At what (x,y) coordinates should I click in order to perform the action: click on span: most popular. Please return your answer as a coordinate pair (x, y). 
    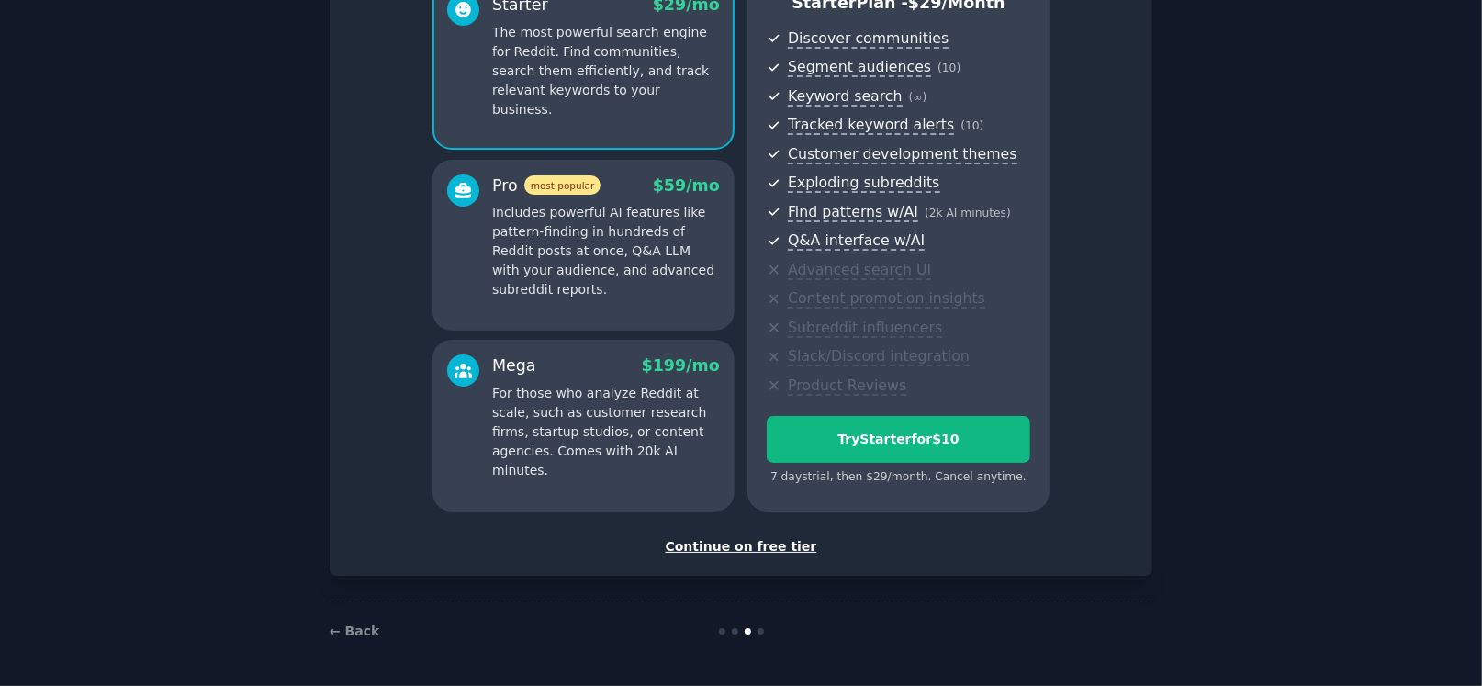
    Looking at the image, I should click on (563, 185).